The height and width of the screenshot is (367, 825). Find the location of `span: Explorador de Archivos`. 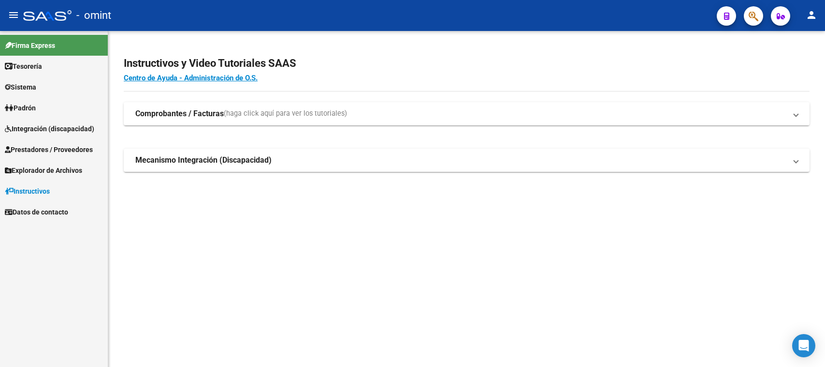

span: Explorador de Archivos is located at coordinates (44, 170).